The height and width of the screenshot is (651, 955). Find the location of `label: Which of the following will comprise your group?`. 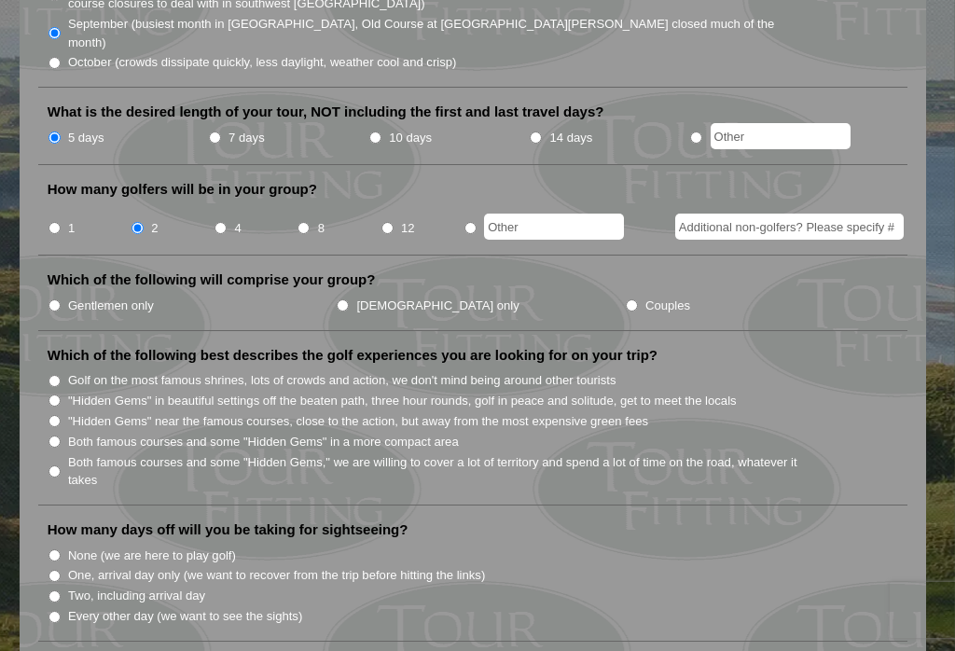

label: Which of the following will comprise your group? is located at coordinates (212, 280).